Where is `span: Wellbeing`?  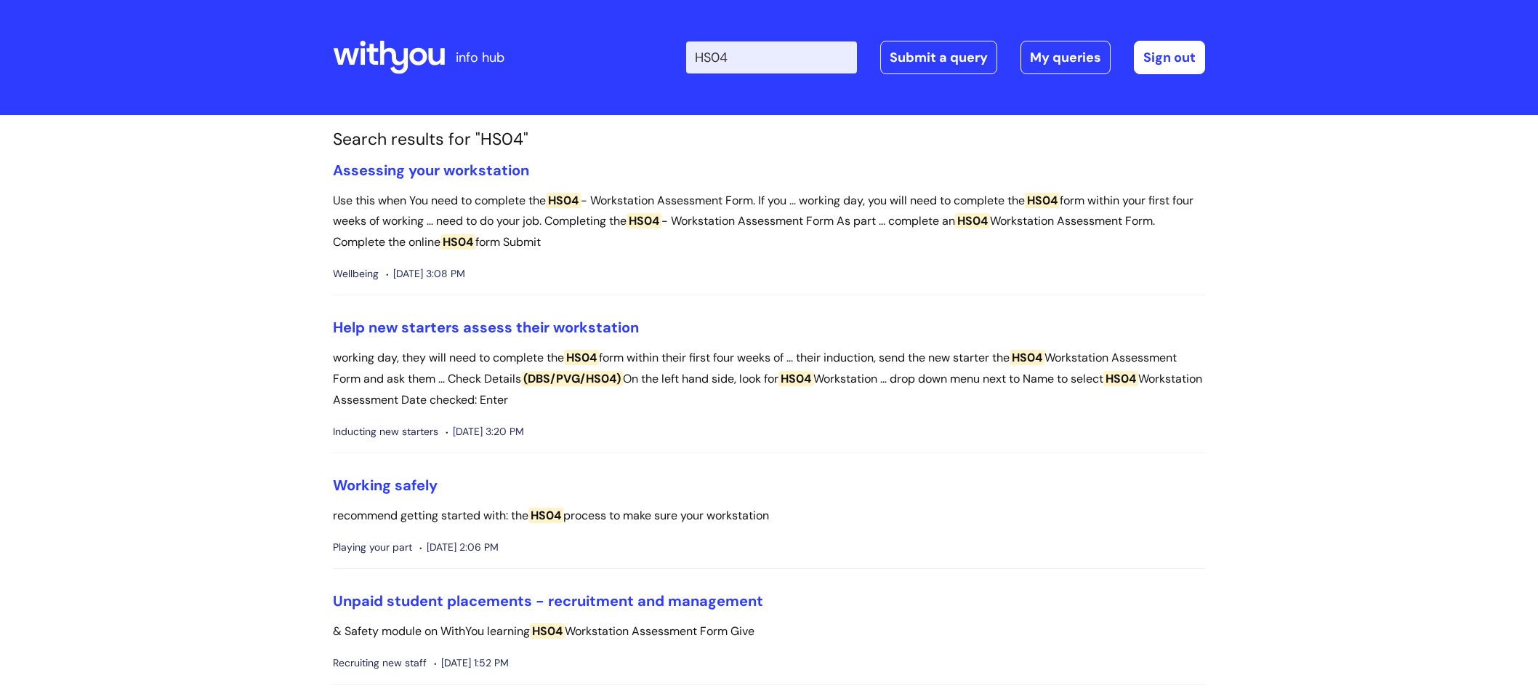
span: Wellbeing is located at coordinates (355, 273).